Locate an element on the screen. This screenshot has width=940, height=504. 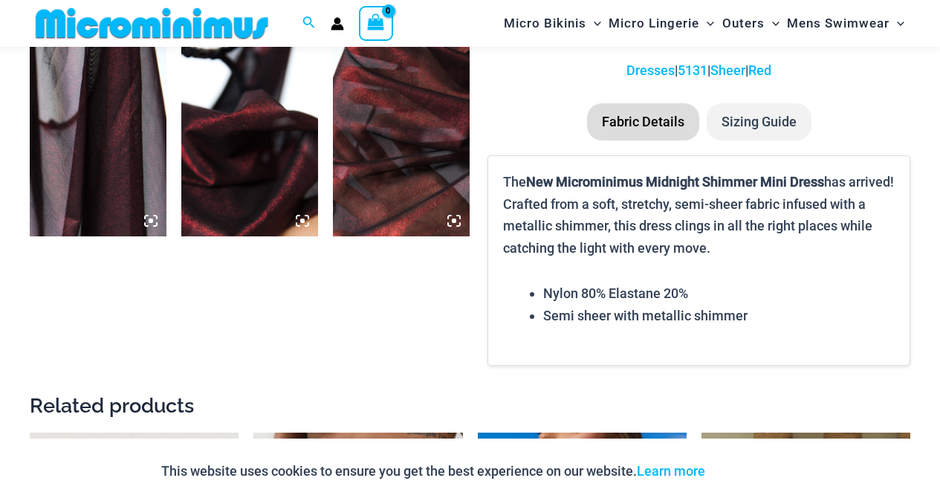
a: Sheer is located at coordinates (728, 70).